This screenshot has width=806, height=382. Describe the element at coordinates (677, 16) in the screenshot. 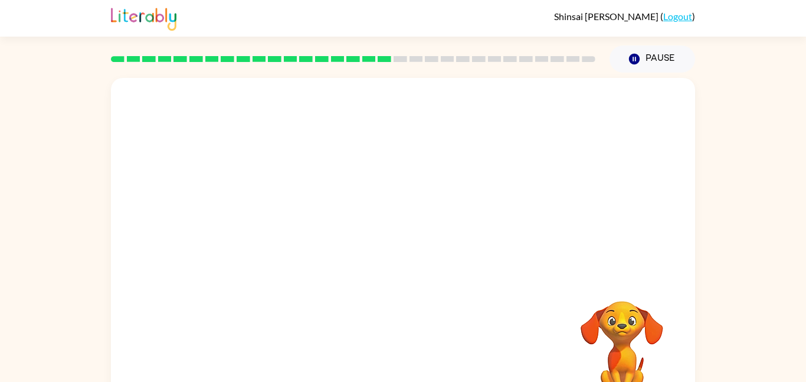

I see `a: Logout` at that location.